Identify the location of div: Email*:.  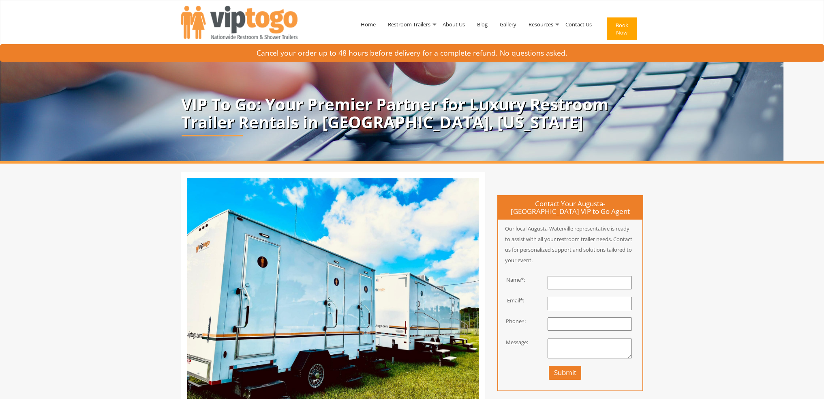
(512, 300).